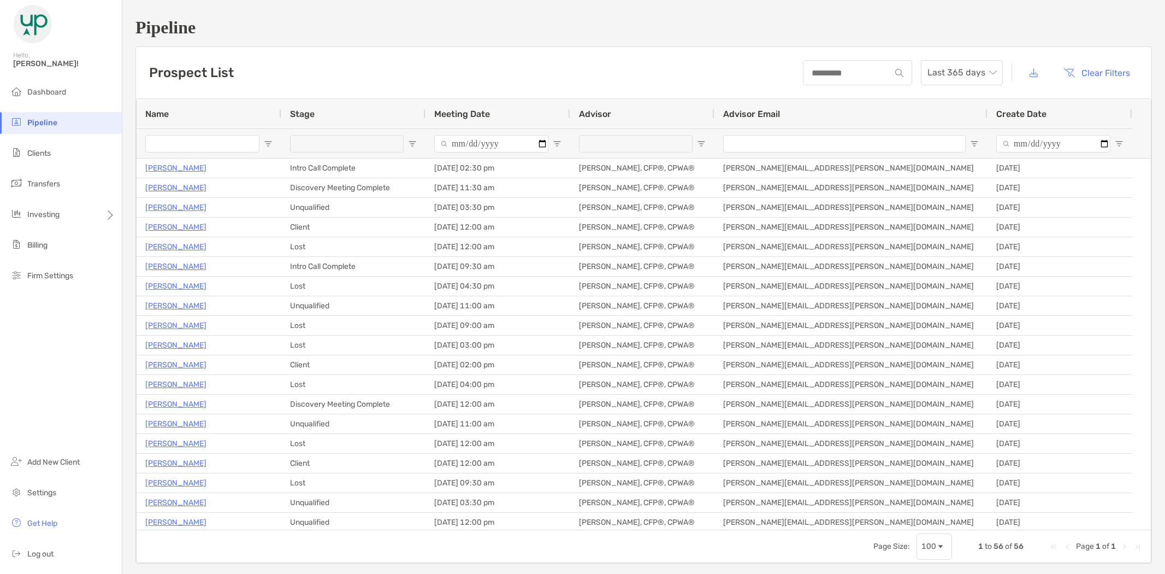 This screenshot has height=574, width=1165. I want to click on div: Previous Page, so click(1068, 546).